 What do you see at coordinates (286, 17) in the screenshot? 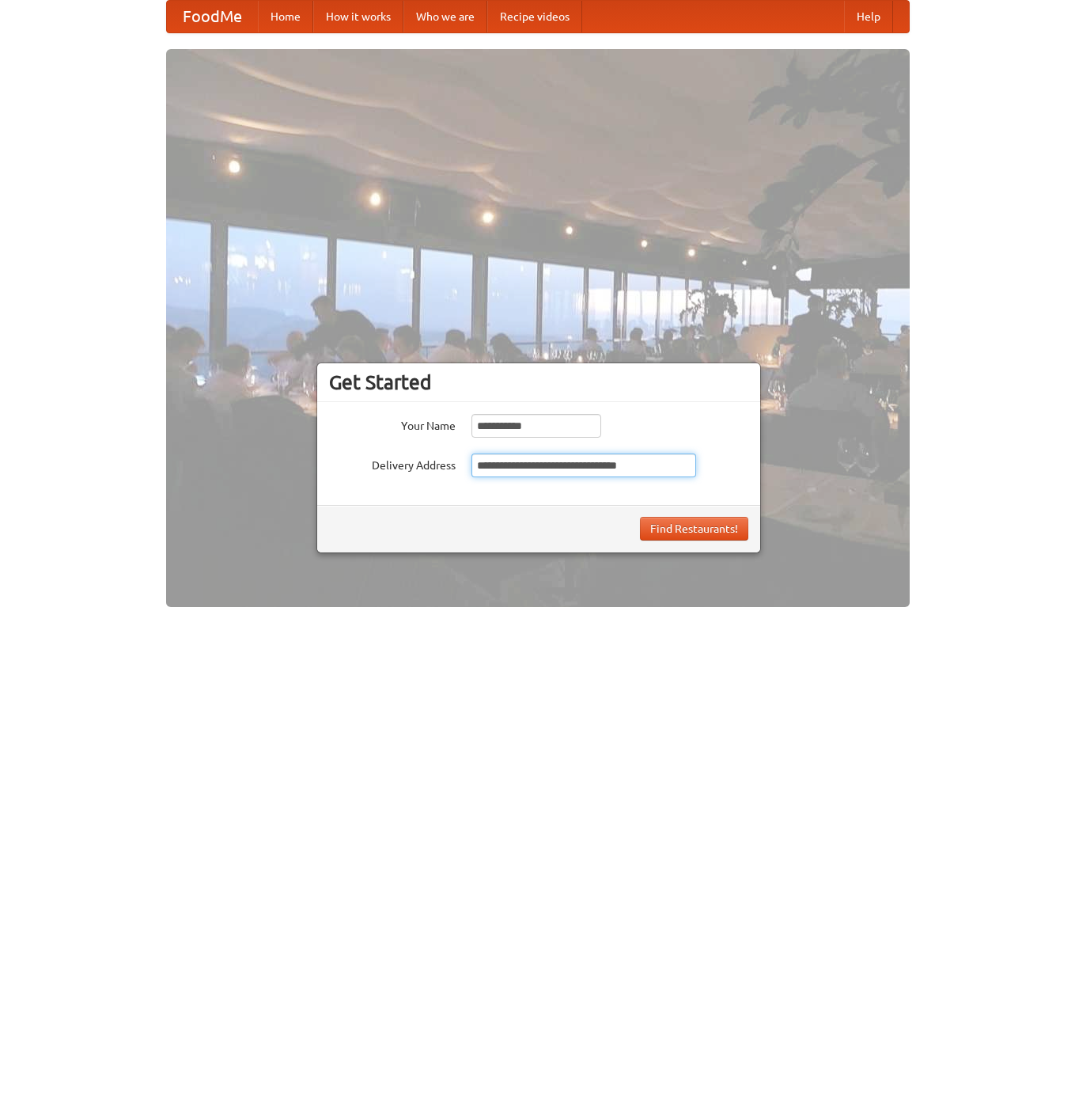
I see `a: Home` at bounding box center [286, 17].